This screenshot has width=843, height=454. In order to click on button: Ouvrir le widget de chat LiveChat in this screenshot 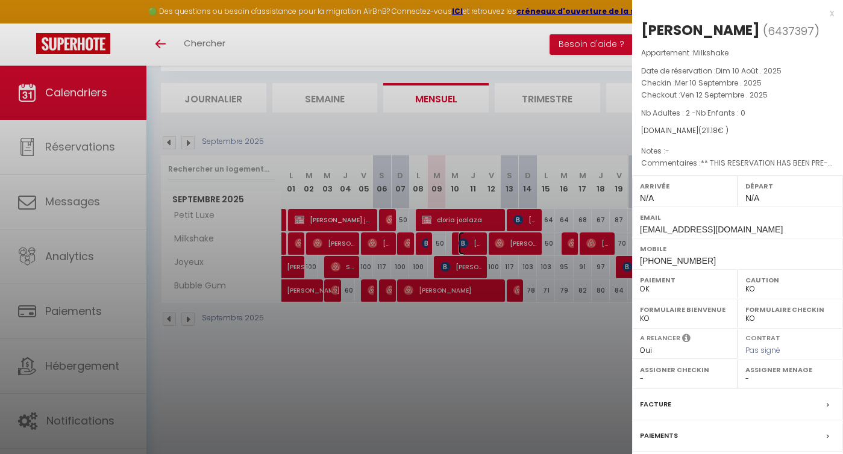, I will do `click(28, 23)`.